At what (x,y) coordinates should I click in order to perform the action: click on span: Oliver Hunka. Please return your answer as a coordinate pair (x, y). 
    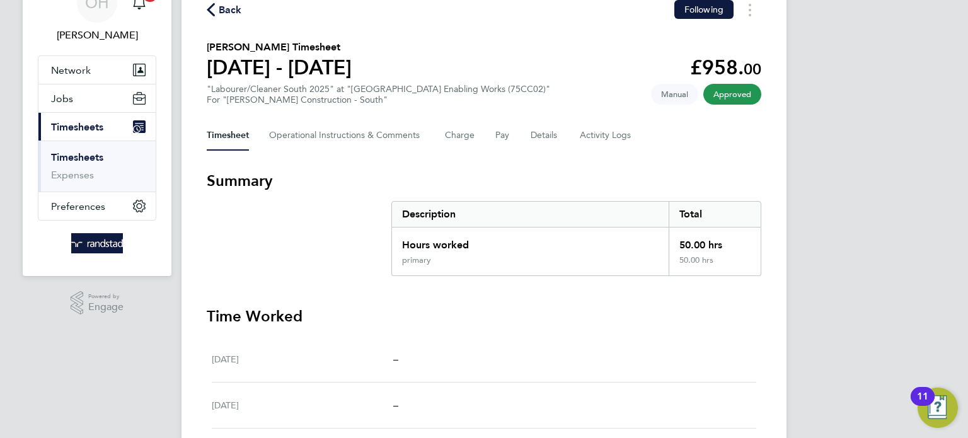
    Looking at the image, I should click on (97, 35).